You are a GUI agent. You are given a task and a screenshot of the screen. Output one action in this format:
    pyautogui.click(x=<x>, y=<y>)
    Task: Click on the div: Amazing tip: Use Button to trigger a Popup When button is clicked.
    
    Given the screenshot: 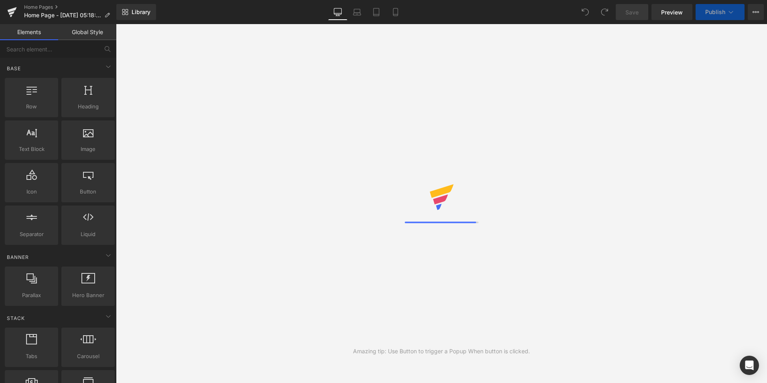 What is the action you would take?
    pyautogui.click(x=441, y=351)
    